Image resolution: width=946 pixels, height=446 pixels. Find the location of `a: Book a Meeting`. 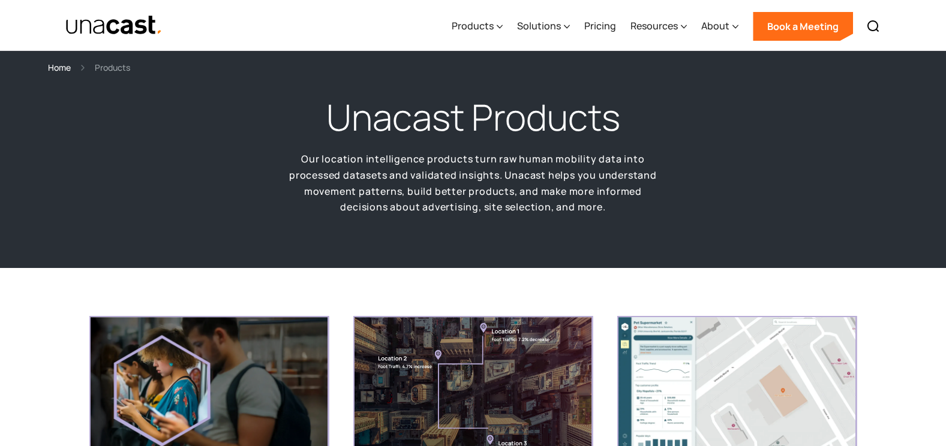

a: Book a Meeting is located at coordinates (802, 26).